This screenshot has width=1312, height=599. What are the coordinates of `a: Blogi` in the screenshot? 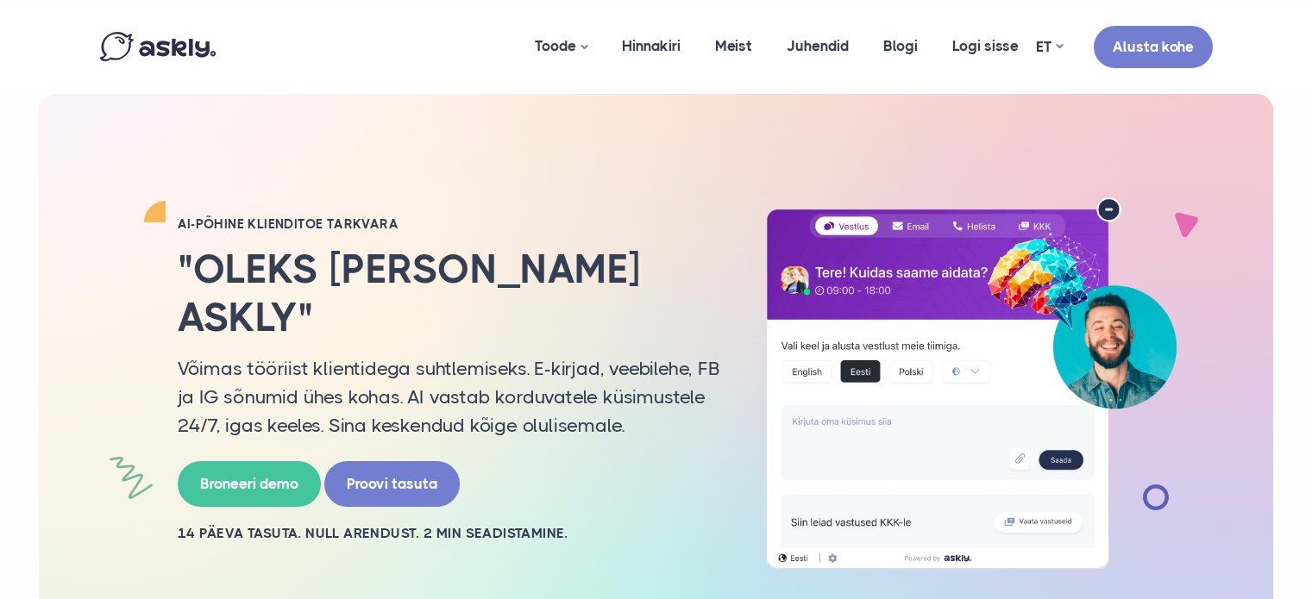 It's located at (900, 46).